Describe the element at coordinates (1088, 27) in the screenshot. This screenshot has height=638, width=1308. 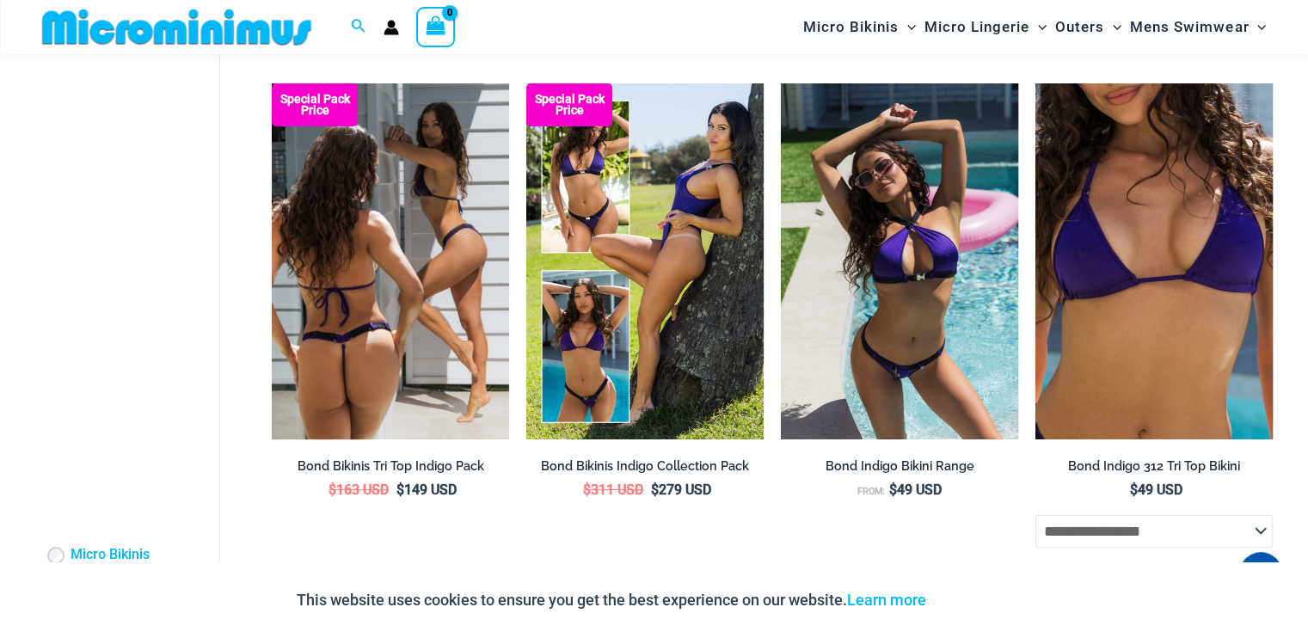
I see `a: OutersMenu ToggleMenu Toggle` at that location.